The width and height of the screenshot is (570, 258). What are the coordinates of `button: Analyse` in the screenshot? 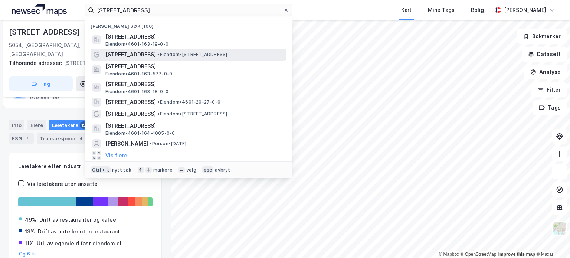 It's located at (546, 72).